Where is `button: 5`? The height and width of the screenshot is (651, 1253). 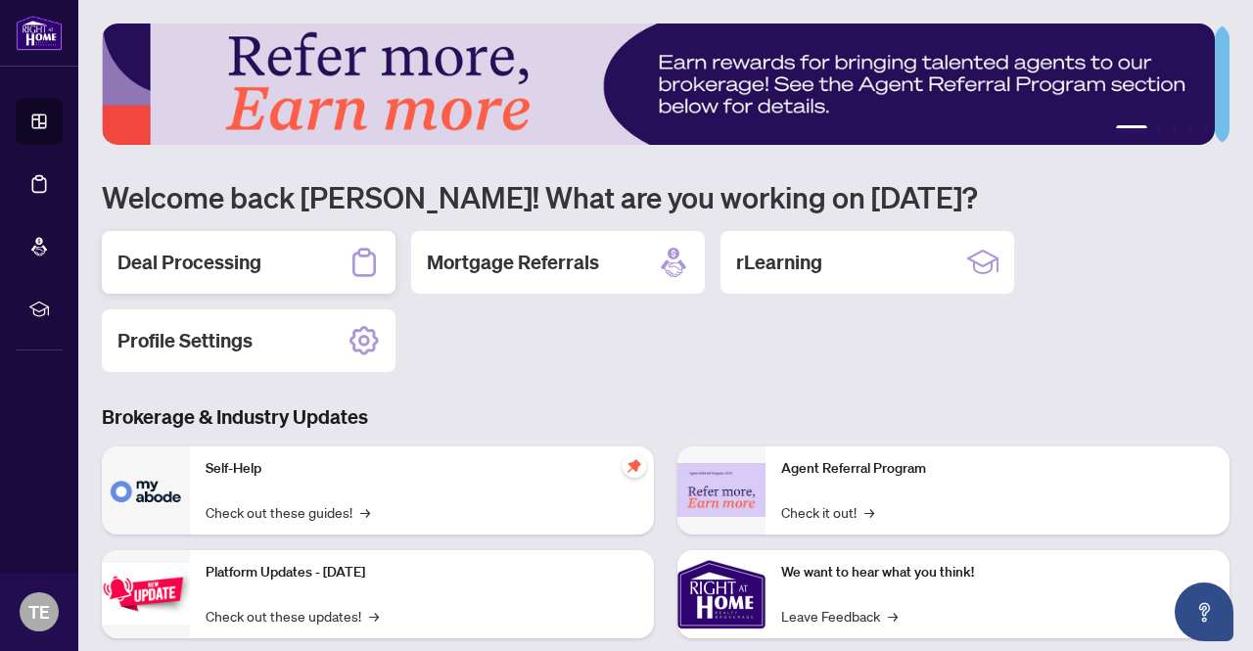
button: 5 is located at coordinates (1206, 129).